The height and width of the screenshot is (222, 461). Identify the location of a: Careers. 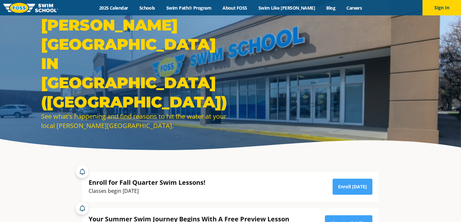
(354, 8).